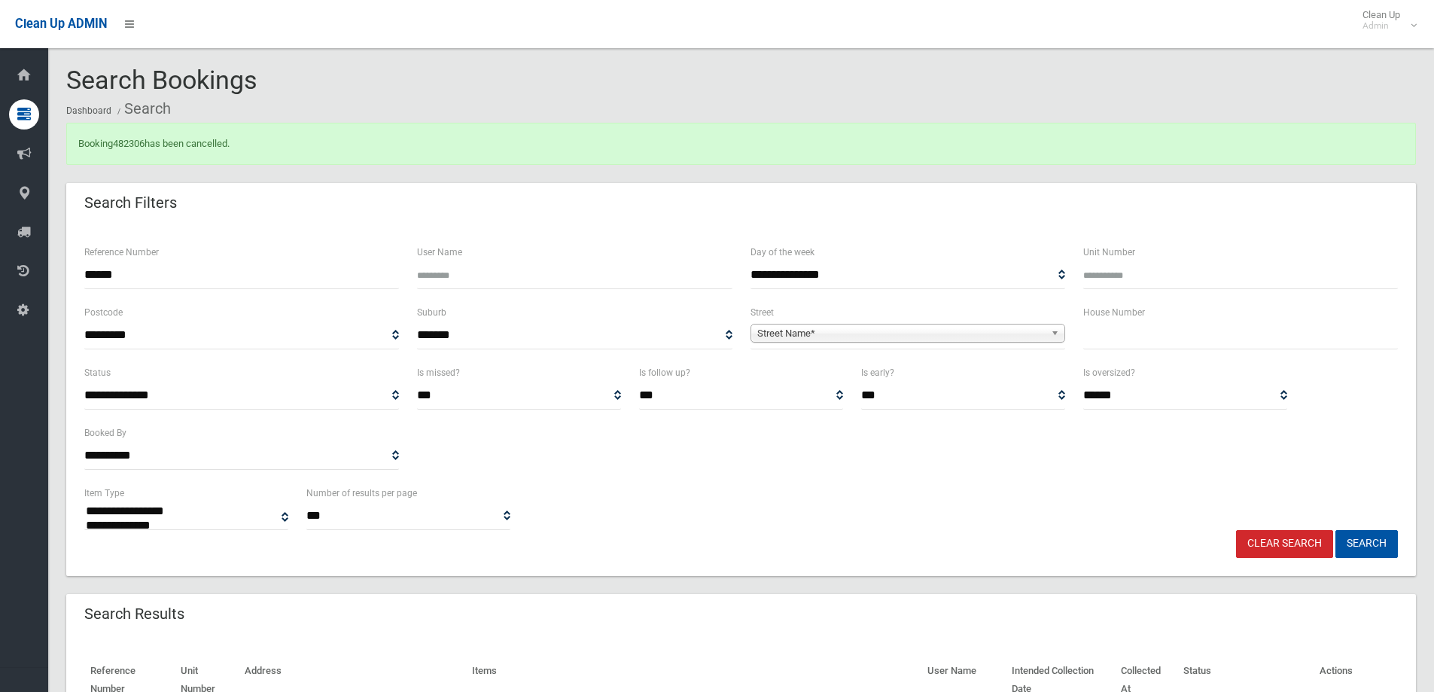 The height and width of the screenshot is (692, 1434). Describe the element at coordinates (1109, 373) in the screenshot. I see `label: Is oversized?` at that location.